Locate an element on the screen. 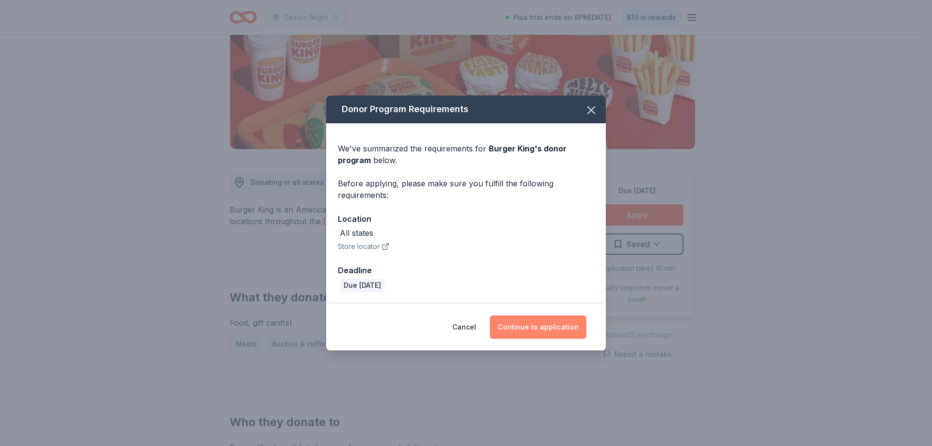  div: Location is located at coordinates (466, 219).